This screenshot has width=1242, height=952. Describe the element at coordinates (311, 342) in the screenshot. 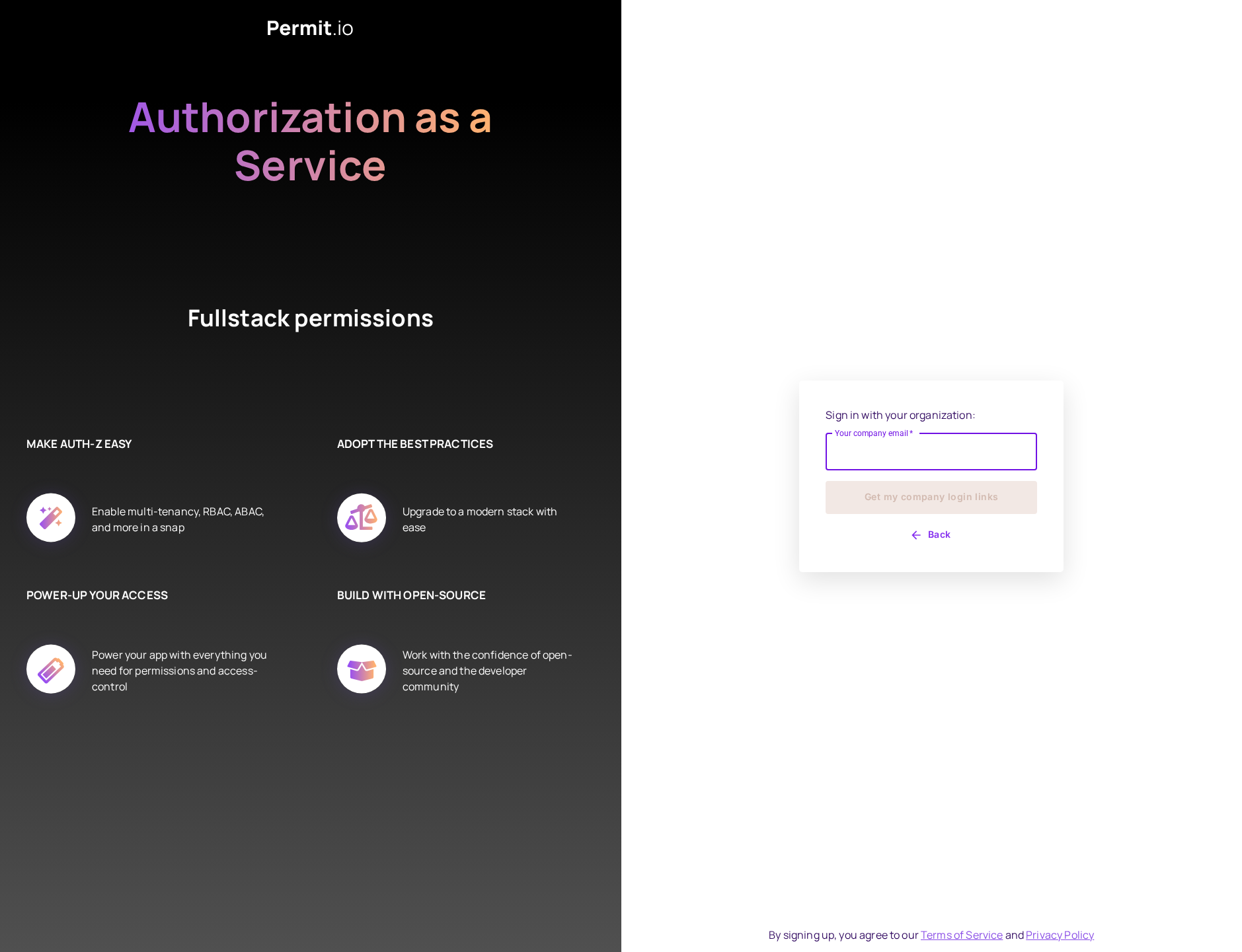

I see `h4: Fullstack permissions` at that location.